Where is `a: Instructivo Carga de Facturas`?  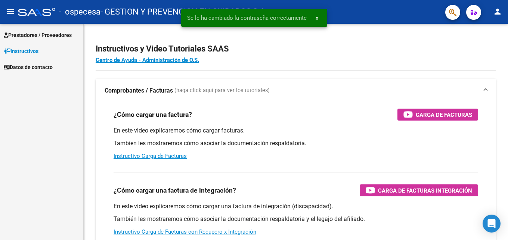
a: Instructivo Carga de Facturas is located at coordinates (150, 156).